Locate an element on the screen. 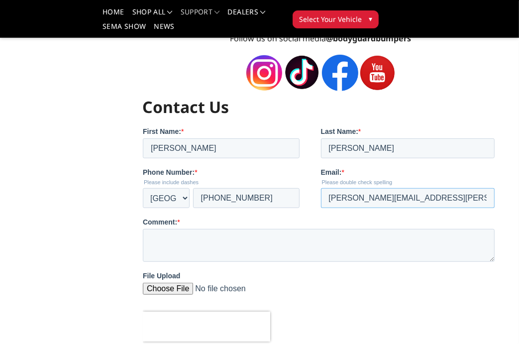 The image size is (519, 344). strong: @bodyguardbumpers is located at coordinates (369, 38).